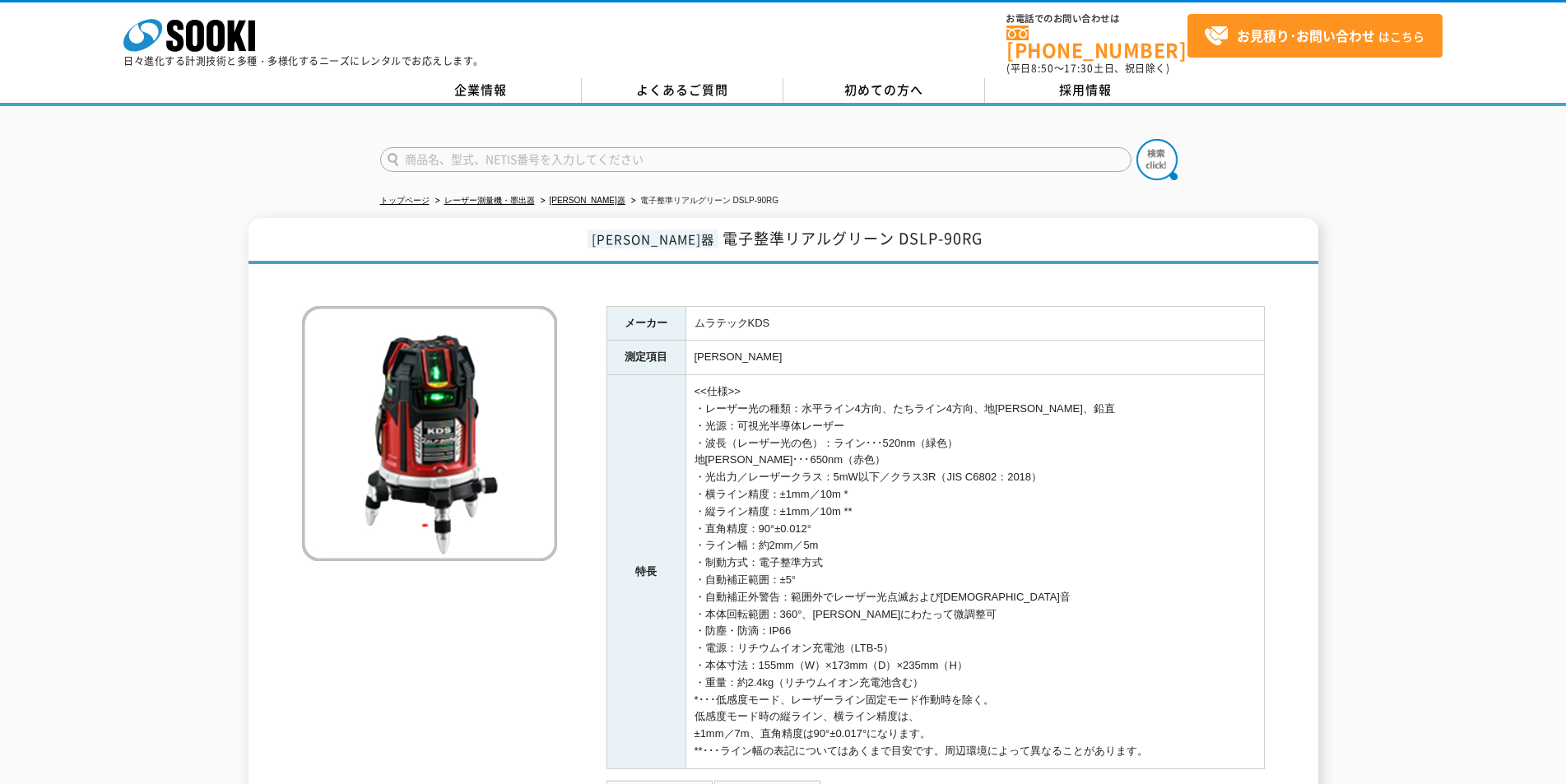 The height and width of the screenshot is (784, 1566). Describe the element at coordinates (1086, 91) in the screenshot. I see `a: 採用情報` at that location.